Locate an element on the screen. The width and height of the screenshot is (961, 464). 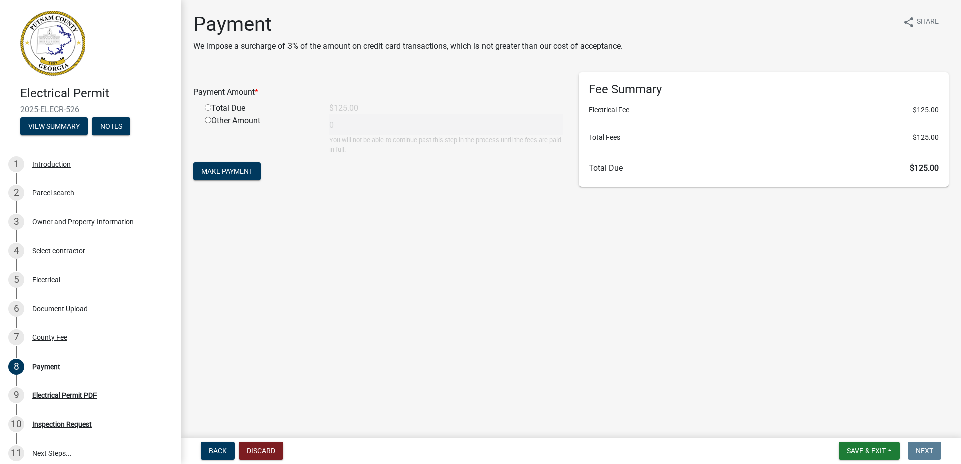
div: 5 is located at coordinates (16, 280).